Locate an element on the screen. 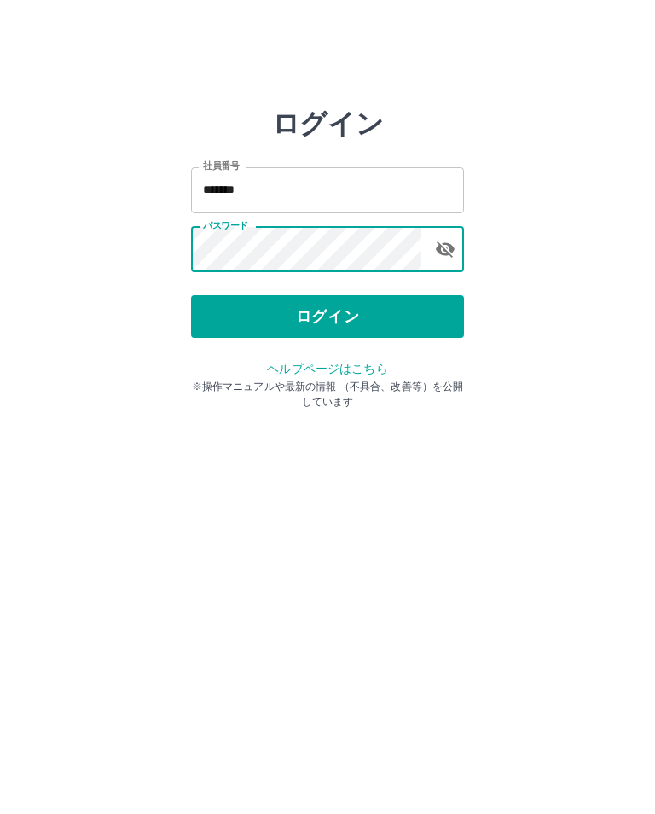 The width and height of the screenshot is (655, 814). label: 社員番号 is located at coordinates (221, 165).